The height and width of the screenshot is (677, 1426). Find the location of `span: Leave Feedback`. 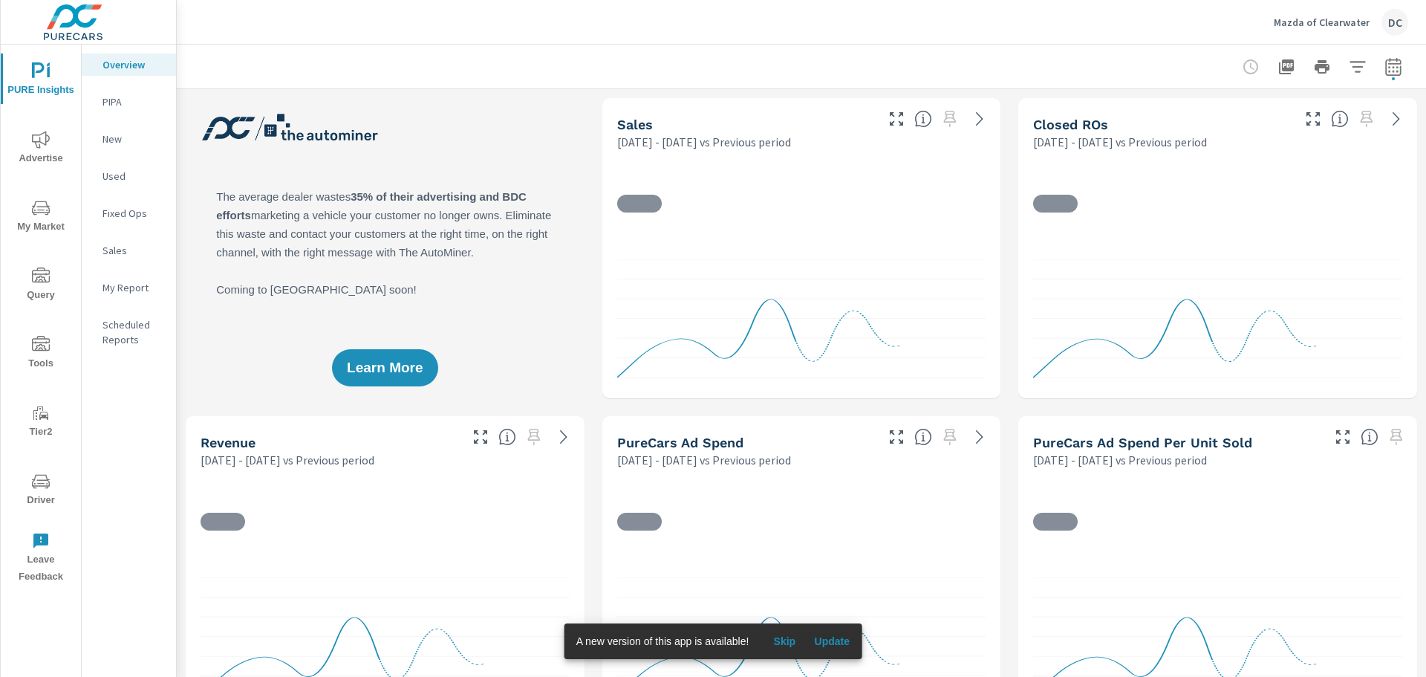

span: Leave Feedback is located at coordinates (41, 559).